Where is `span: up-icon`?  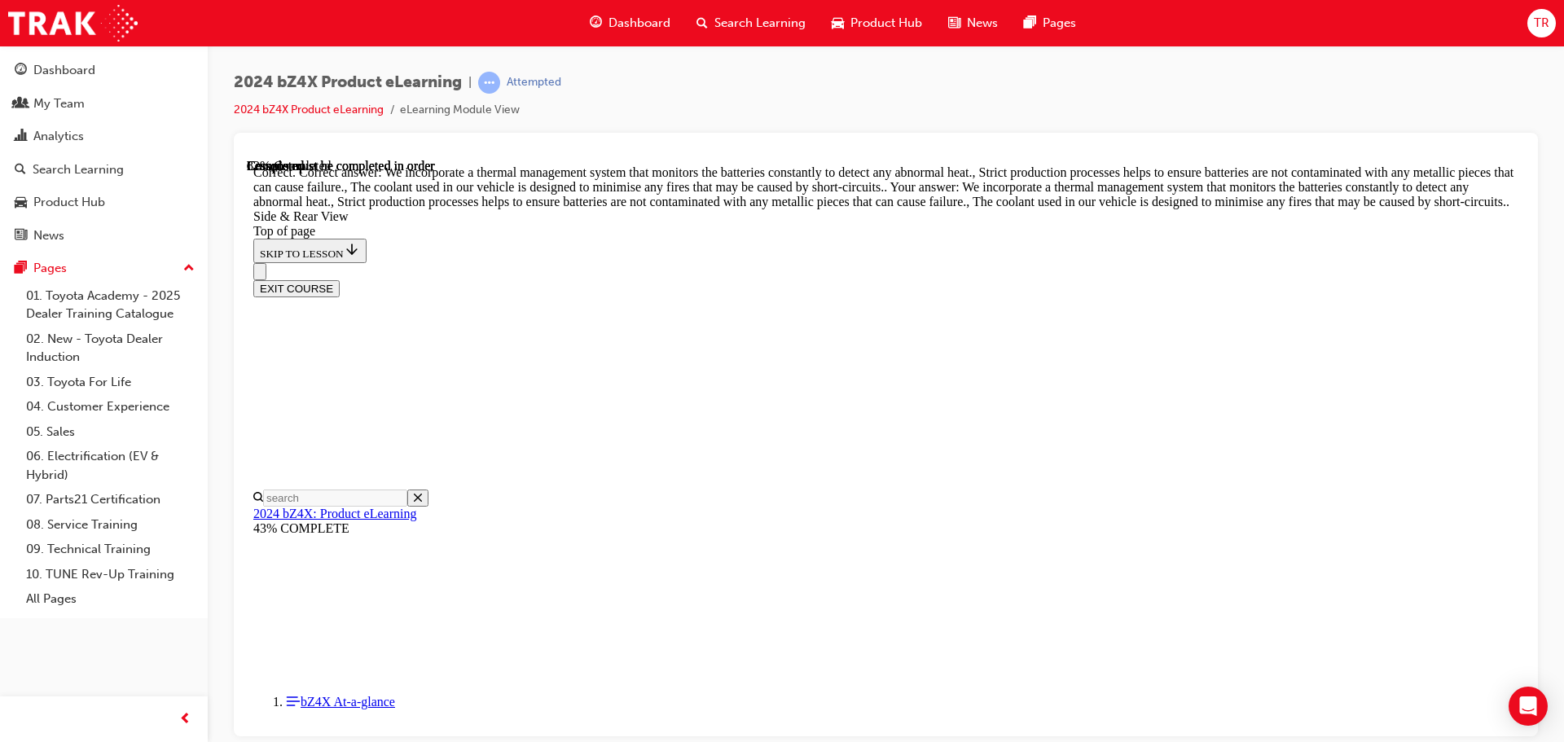 span: up-icon is located at coordinates (189, 269).